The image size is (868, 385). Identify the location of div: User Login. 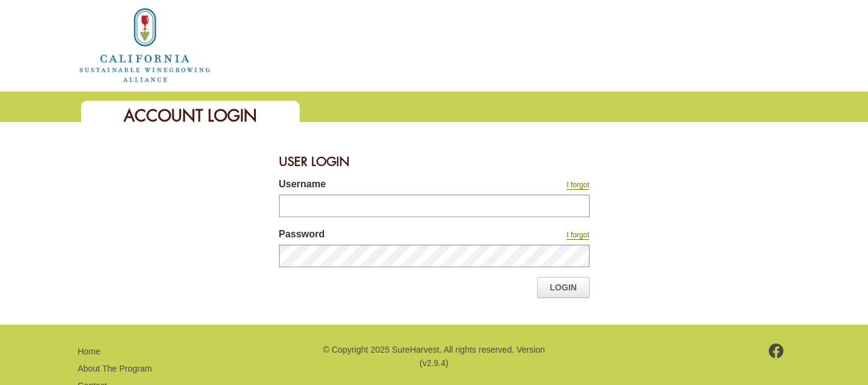
(434, 161).